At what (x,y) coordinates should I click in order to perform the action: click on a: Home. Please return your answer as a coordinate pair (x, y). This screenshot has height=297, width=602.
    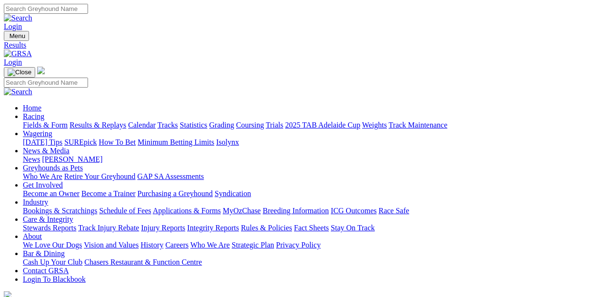
    Looking at the image, I should click on (32, 108).